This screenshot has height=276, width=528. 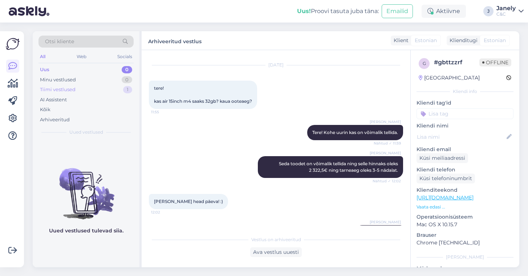 I want to click on input: Lisa tag, so click(x=465, y=114).